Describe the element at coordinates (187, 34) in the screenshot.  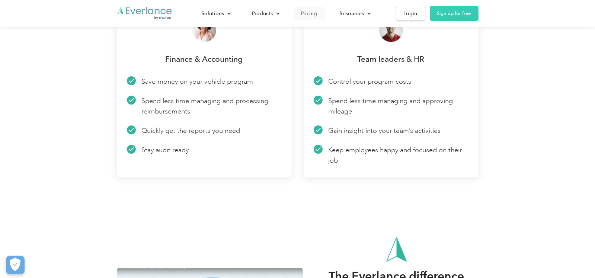
I see `span: Phone number` at that location.